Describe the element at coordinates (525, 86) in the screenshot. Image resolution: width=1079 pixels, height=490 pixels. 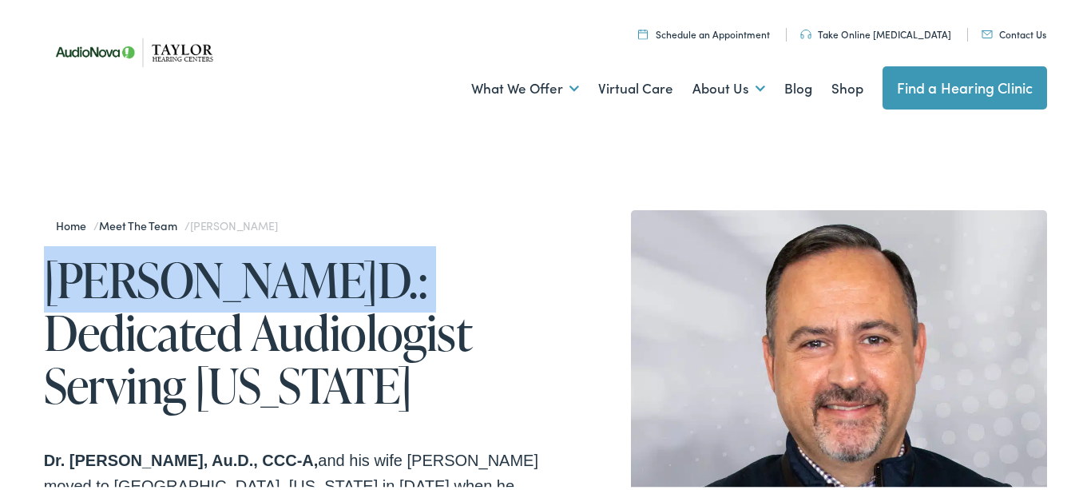
I see `a: What We Offer` at that location.